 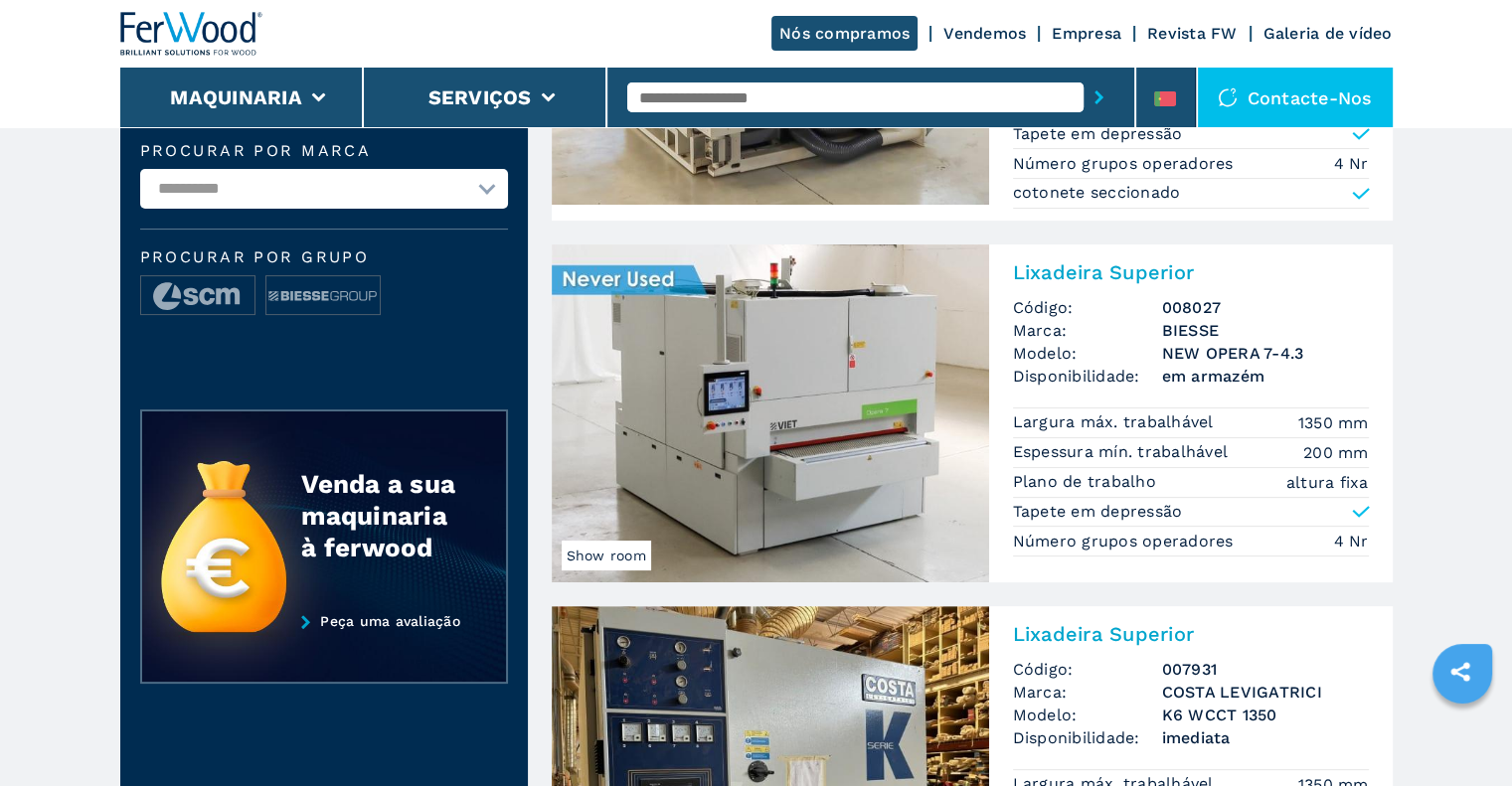 What do you see at coordinates (1192, 33) in the screenshot?
I see `a: Revista FW` at bounding box center [1192, 33].